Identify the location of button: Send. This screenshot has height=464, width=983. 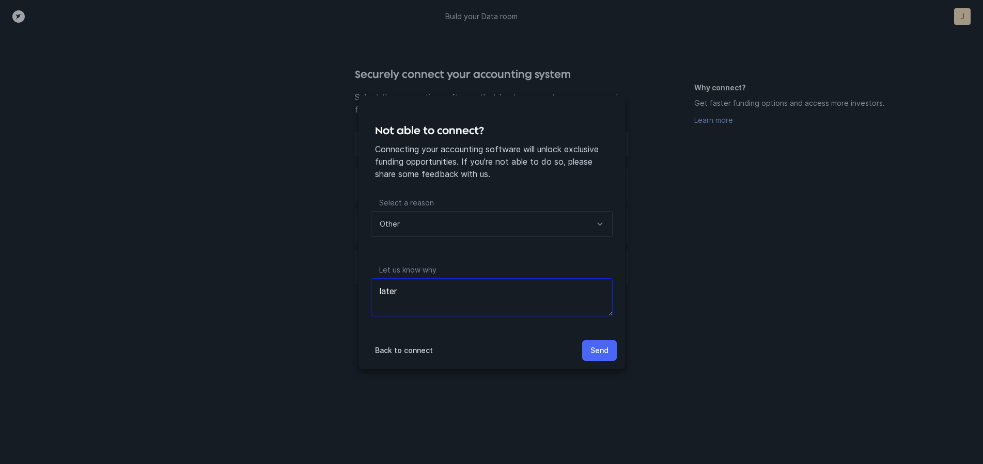
(599, 351).